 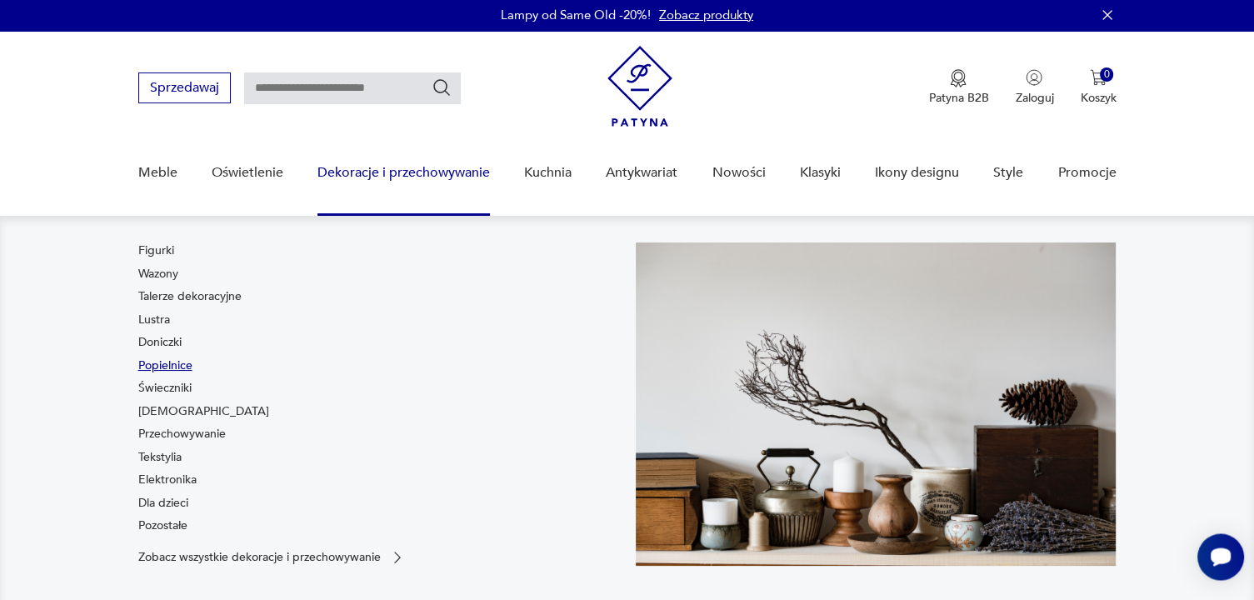 What do you see at coordinates (1098, 78) in the screenshot?
I see `img: Ikona koszyka` at bounding box center [1098, 78].